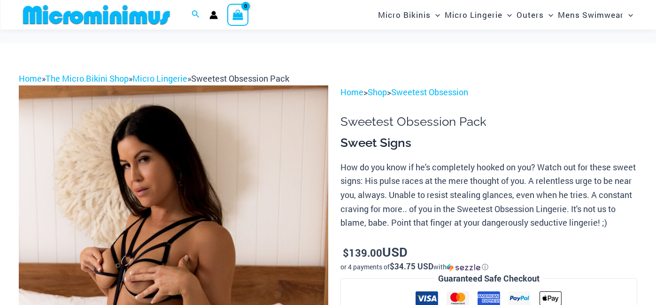 The width and height of the screenshot is (656, 305). I want to click on span: $34.75 USD, so click(411, 266).